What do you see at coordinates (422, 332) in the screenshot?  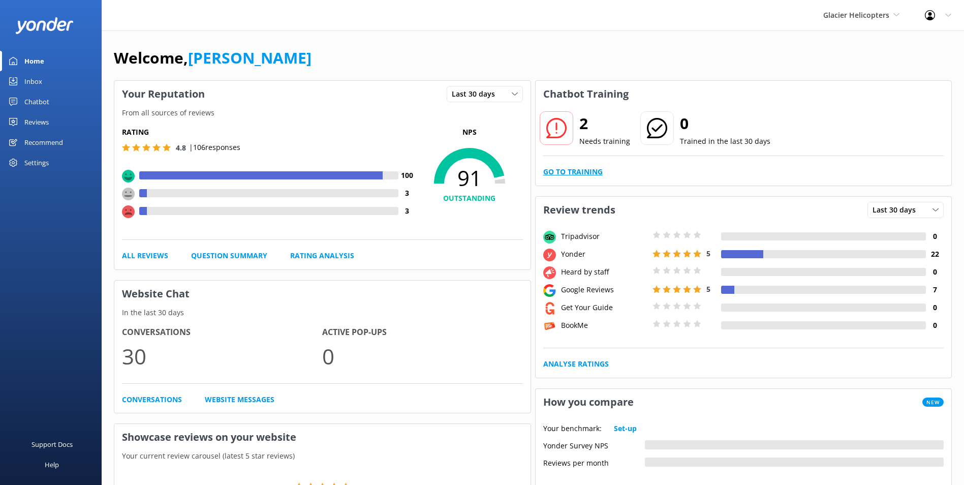 I see `h4: Active Pop-ups` at bounding box center [422, 332].